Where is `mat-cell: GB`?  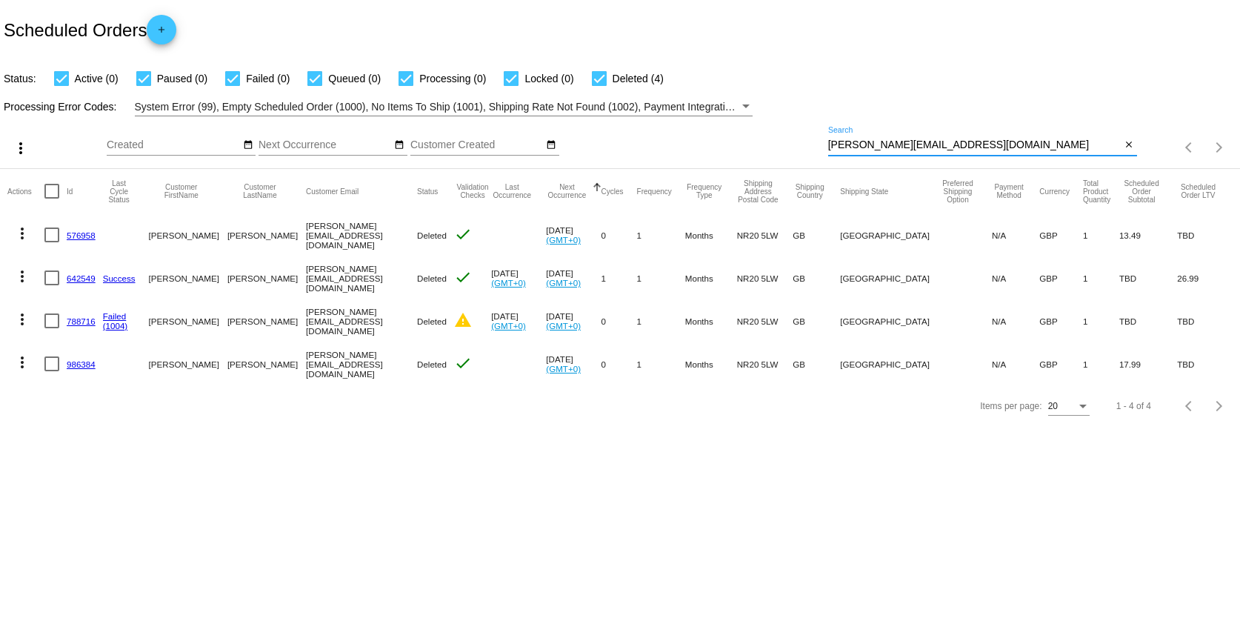
mat-cell: GB is located at coordinates (816, 364).